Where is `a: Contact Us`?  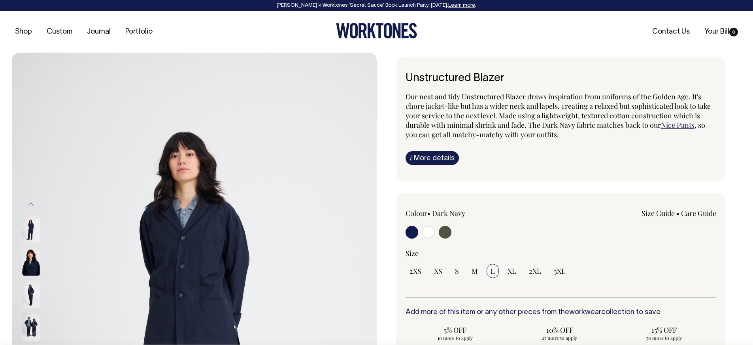
a: Contact Us is located at coordinates (671, 32).